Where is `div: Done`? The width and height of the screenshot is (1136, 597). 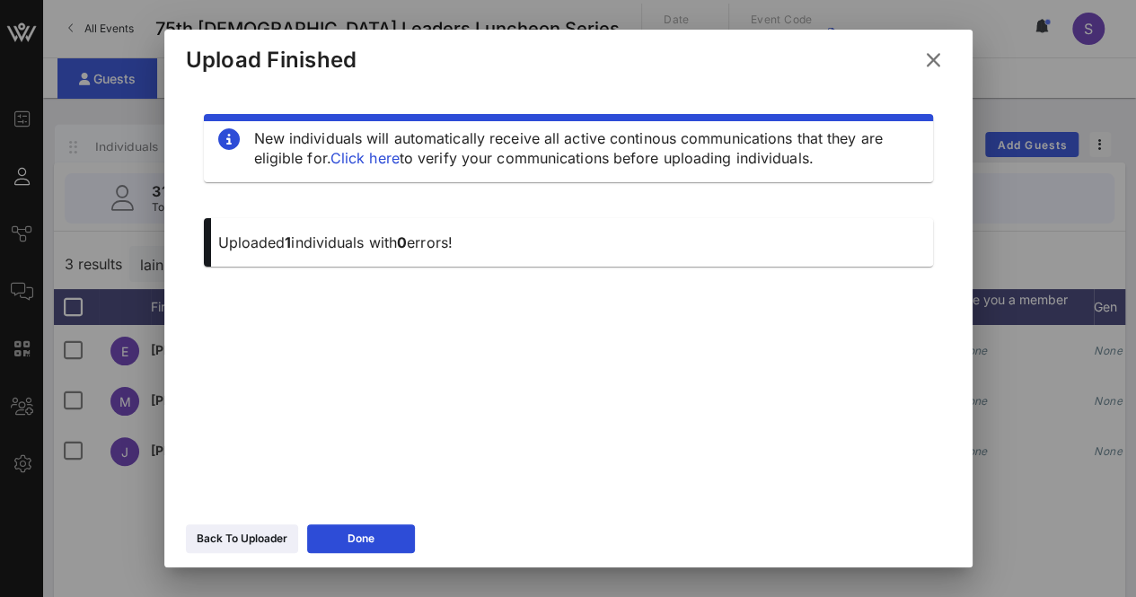
div: Done is located at coordinates (361, 539).